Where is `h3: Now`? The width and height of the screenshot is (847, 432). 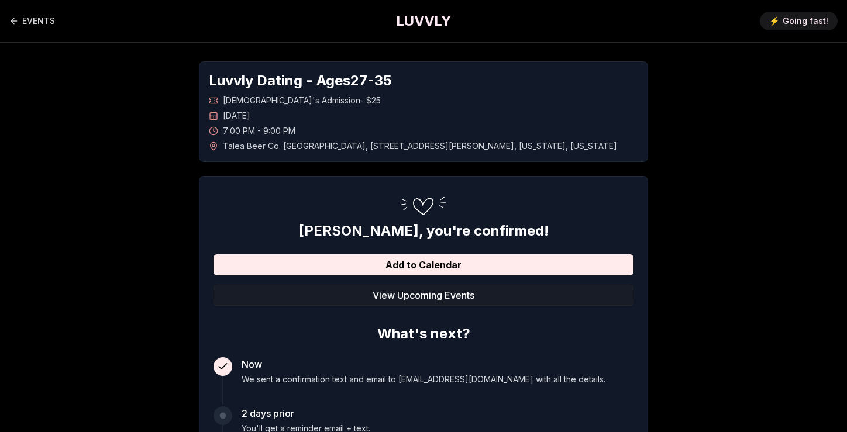 h3: Now is located at coordinates (424, 365).